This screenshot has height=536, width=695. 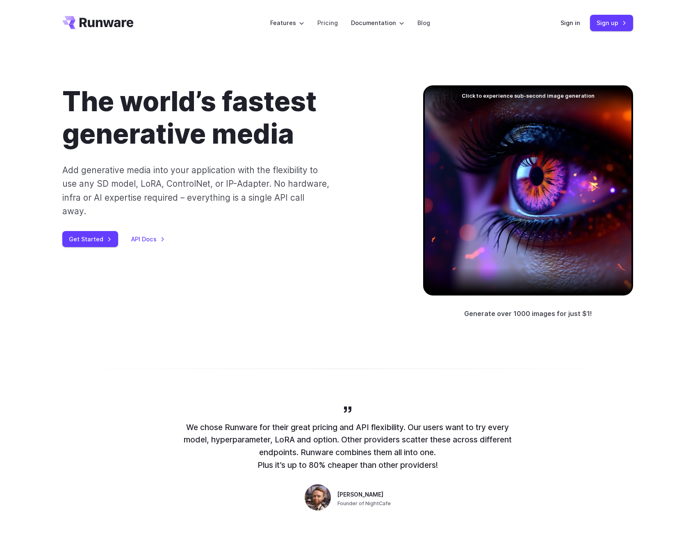 I want to click on a: Sign up, so click(x=611, y=23).